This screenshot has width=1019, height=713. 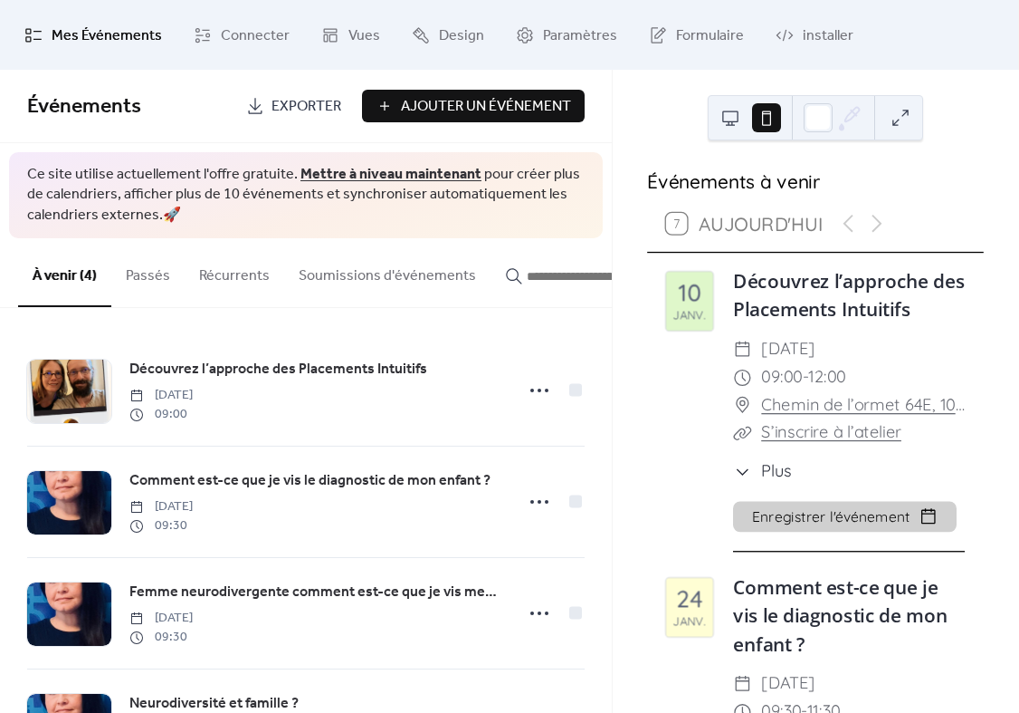 I want to click on span: Ce site utilise actuellement l'offre gratuite. pour créer plus de calendriers, afficher plus de 1..., so click(x=306, y=195).